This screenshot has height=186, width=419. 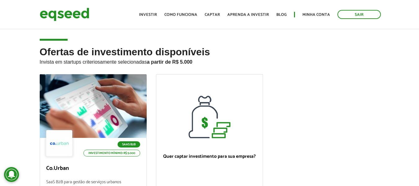 I want to click on a: Aprenda a investir, so click(x=248, y=15).